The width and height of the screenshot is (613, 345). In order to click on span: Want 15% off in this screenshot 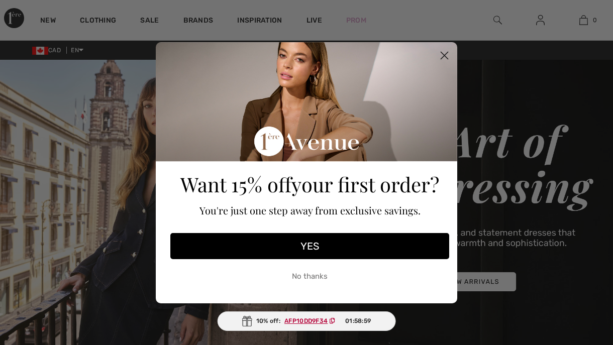, I will do `click(236, 184)`.